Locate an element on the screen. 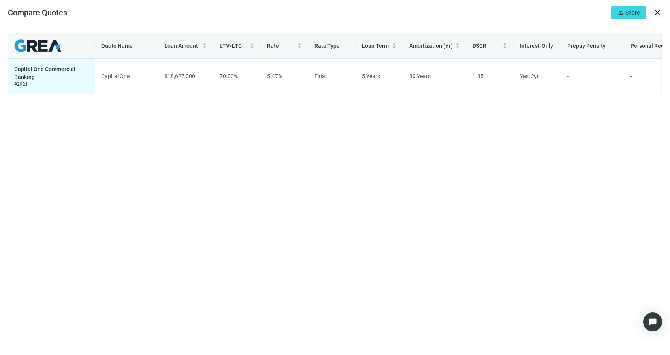 The height and width of the screenshot is (355, 670). span: 5 Years is located at coordinates (371, 76).